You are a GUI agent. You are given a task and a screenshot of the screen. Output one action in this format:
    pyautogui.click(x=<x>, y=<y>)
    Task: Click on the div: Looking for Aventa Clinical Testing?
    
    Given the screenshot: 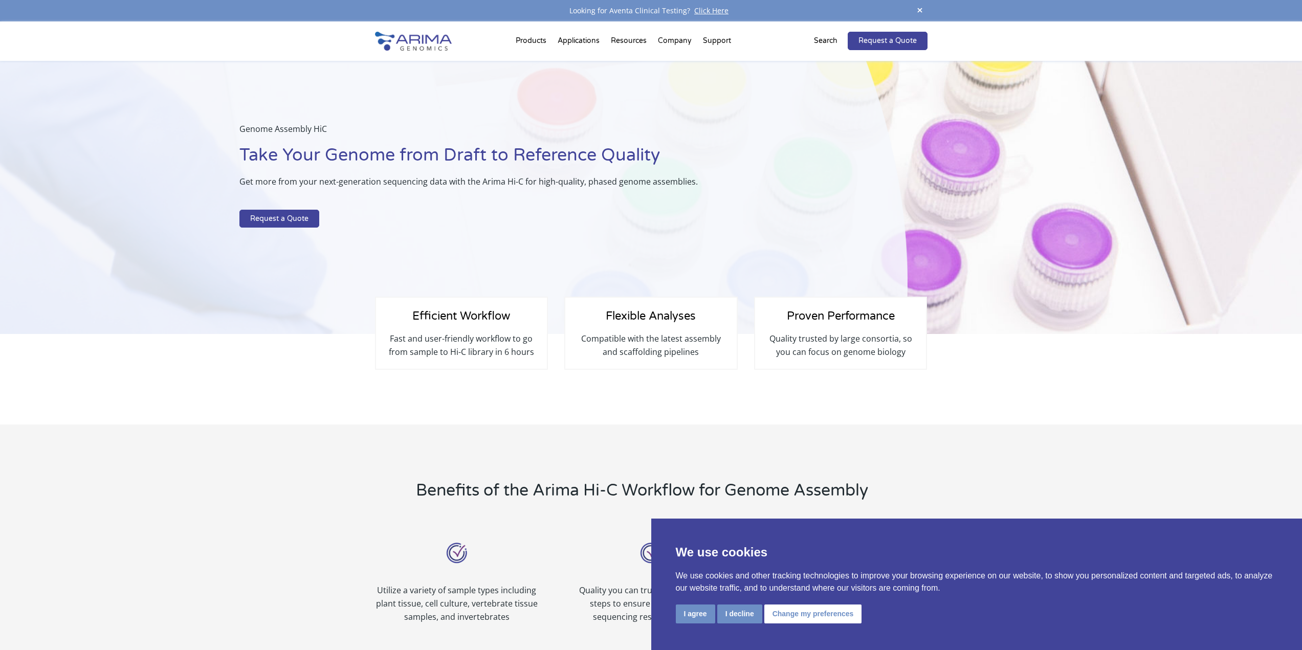 What is the action you would take?
    pyautogui.click(x=651, y=11)
    